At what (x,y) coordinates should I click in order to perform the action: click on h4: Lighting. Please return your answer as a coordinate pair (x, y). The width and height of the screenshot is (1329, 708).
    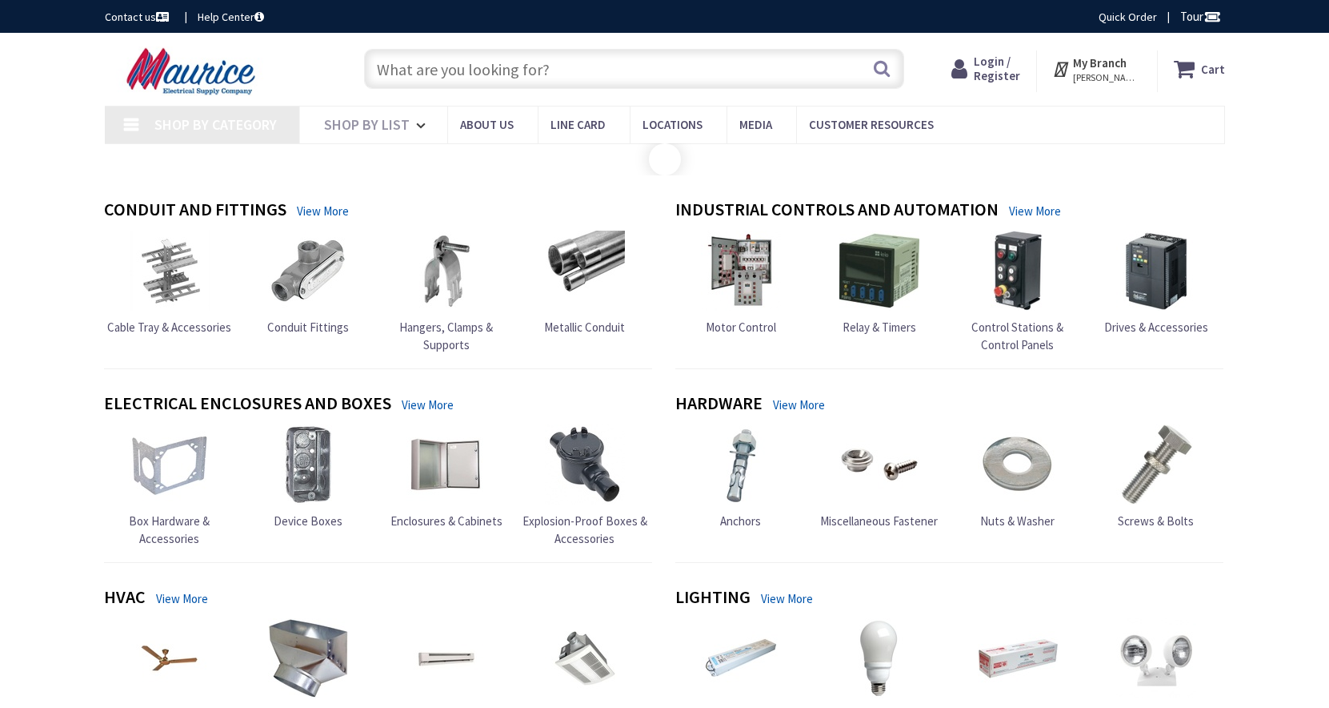
    Looking at the image, I should click on (713, 598).